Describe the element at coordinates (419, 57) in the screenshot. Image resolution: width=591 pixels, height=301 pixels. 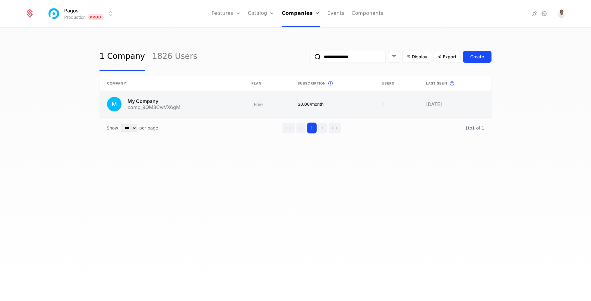
I see `span: Display` at that location.